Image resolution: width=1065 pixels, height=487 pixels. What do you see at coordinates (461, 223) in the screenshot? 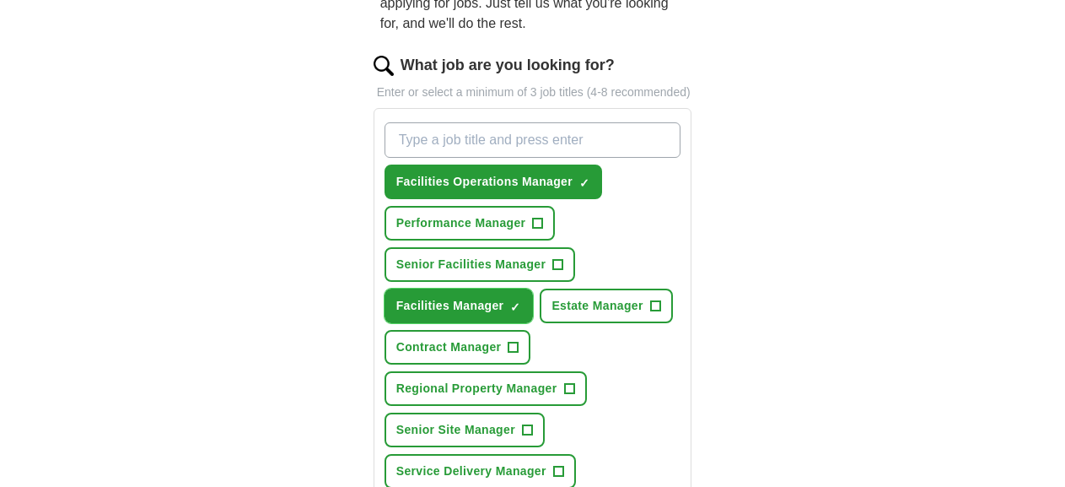
I see `span: Performance Manager` at bounding box center [461, 223].